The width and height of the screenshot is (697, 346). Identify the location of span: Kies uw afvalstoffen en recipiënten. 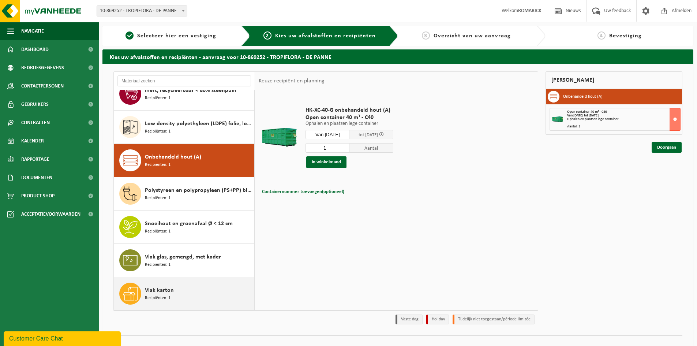
(325, 36).